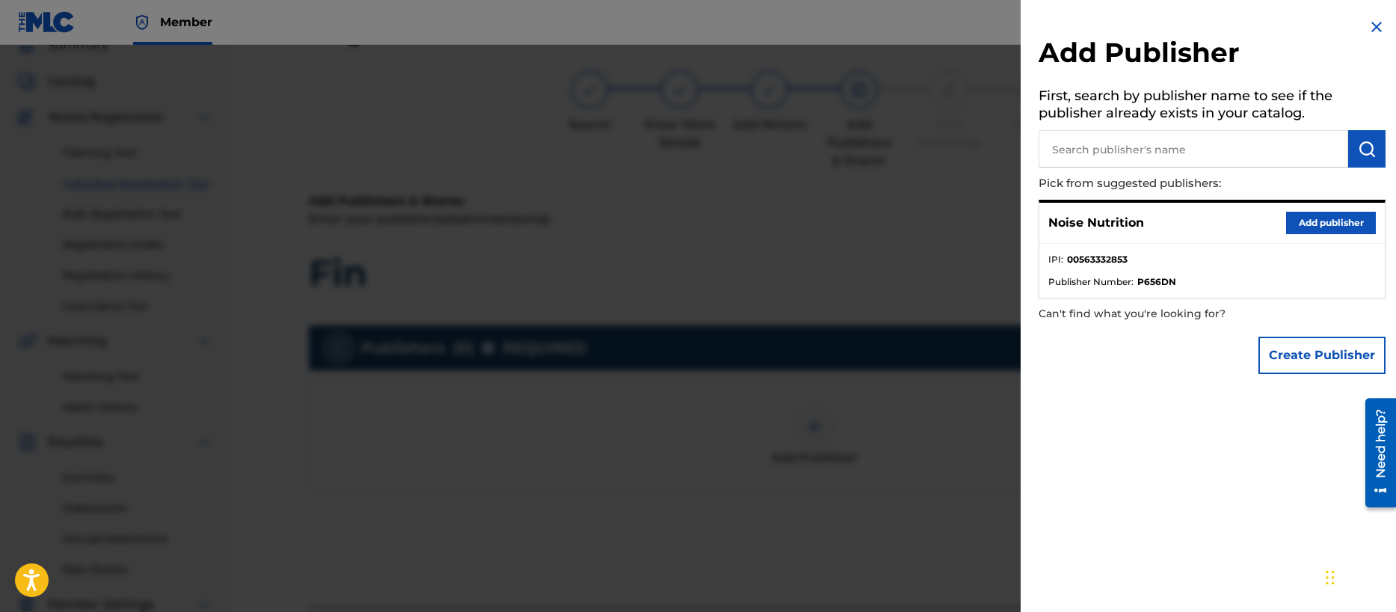 The width and height of the screenshot is (1396, 612). I want to click on h5: First, search by publisher name to see if the publisher already exists in your catalog., so click(1212, 106).